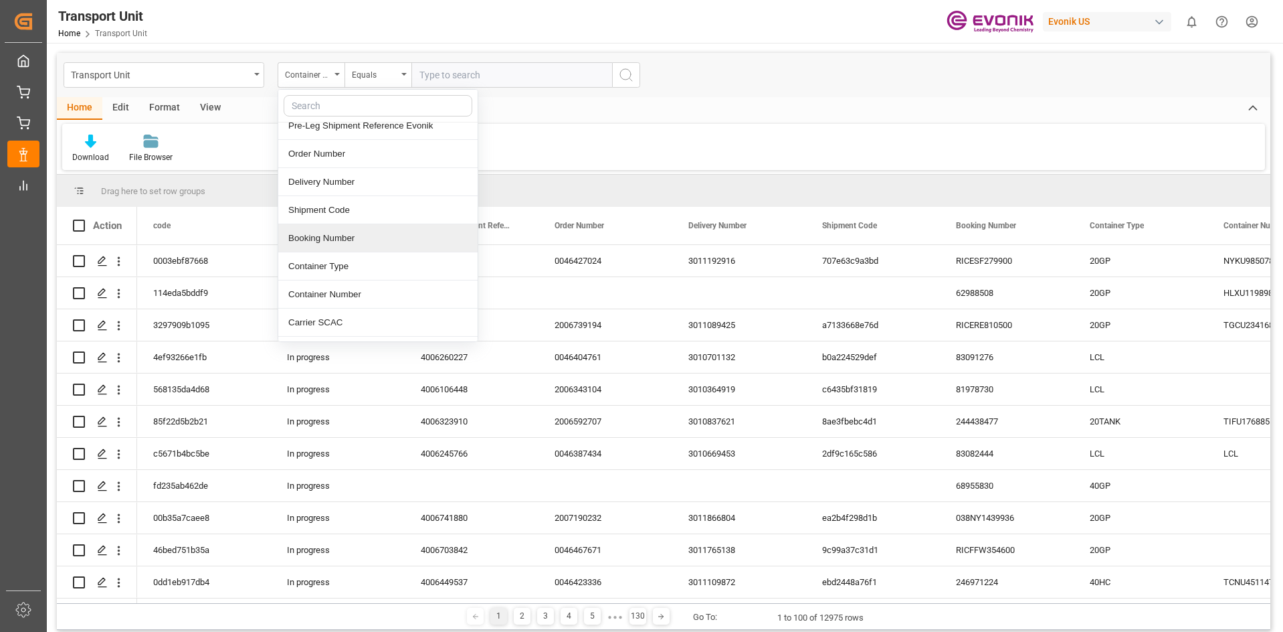 Image resolution: width=1283 pixels, height=632 pixels. I want to click on div: 2, so click(522, 616).